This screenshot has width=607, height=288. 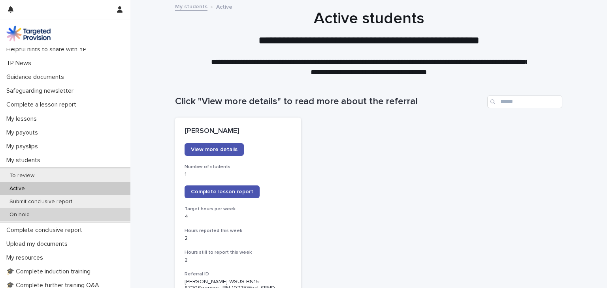 I want to click on p: TP News, so click(x=20, y=63).